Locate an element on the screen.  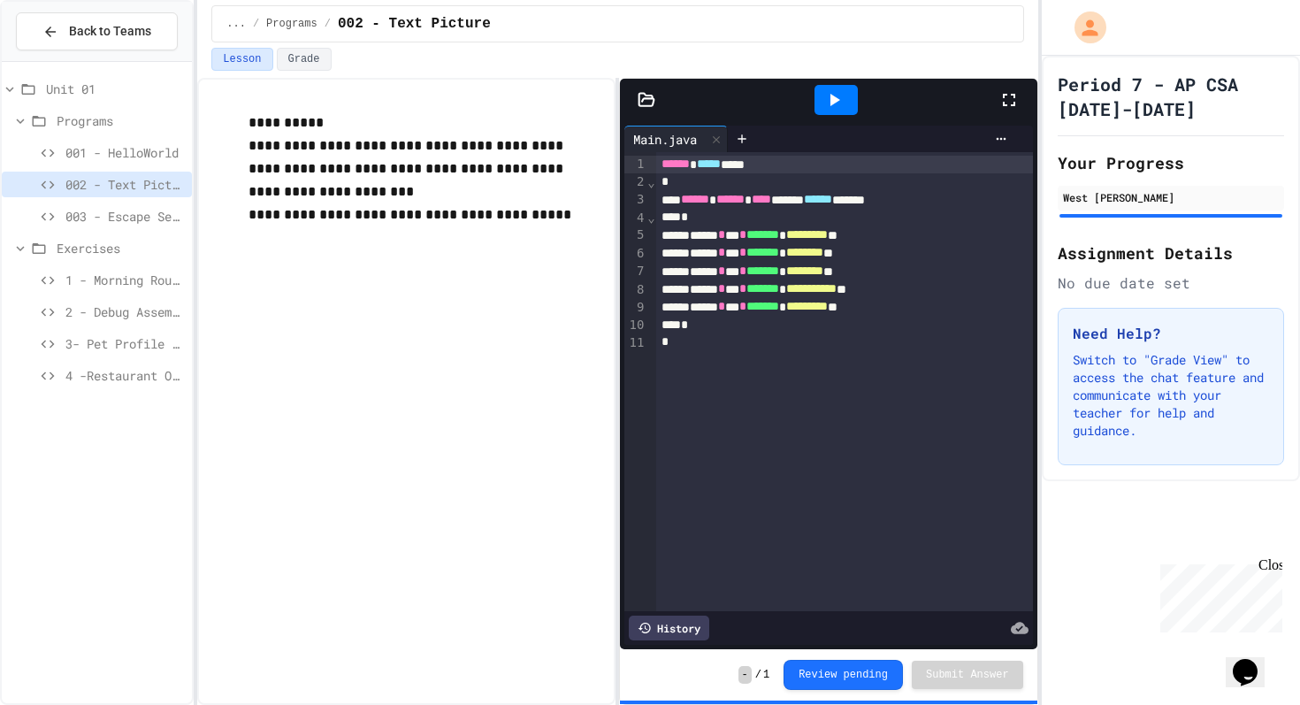
span: 003 - Escape Sequences is located at coordinates (125, 216).